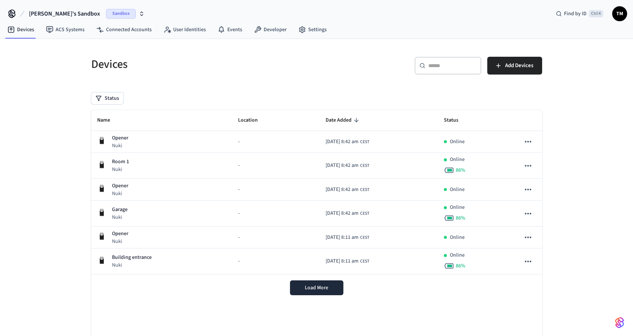  Describe the element at coordinates (124, 30) in the screenshot. I see `a: Connected Accounts` at that location.